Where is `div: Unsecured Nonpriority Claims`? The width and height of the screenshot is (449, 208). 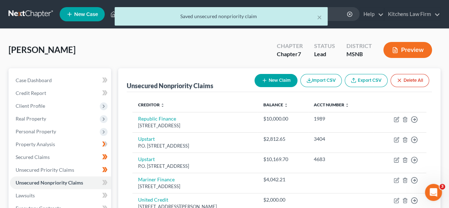
div: Unsecured Nonpriority Claims is located at coordinates (170, 86).